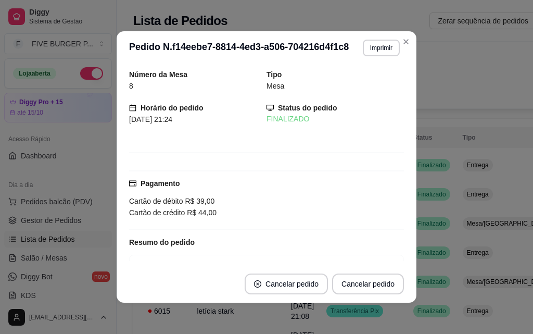  Describe the element at coordinates (158, 74) in the screenshot. I see `strong: Número da Mesa` at that location.